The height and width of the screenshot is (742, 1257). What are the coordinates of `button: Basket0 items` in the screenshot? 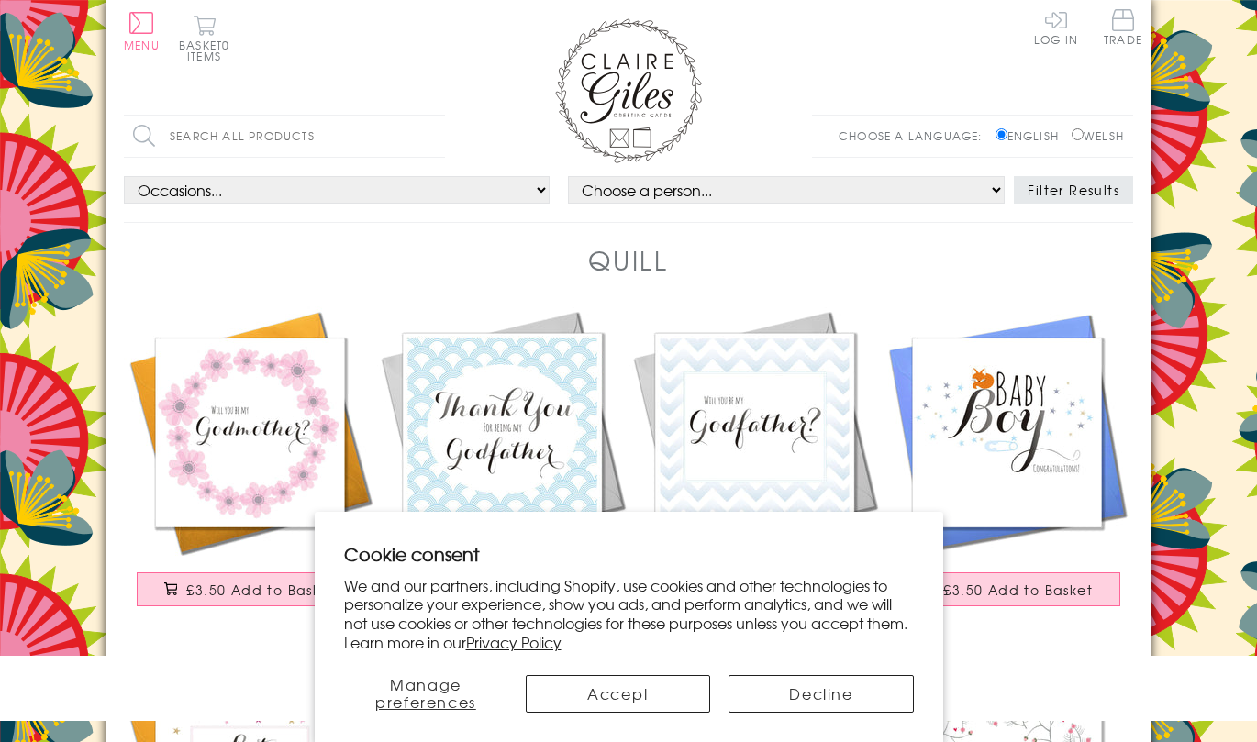 It's located at (204, 38).